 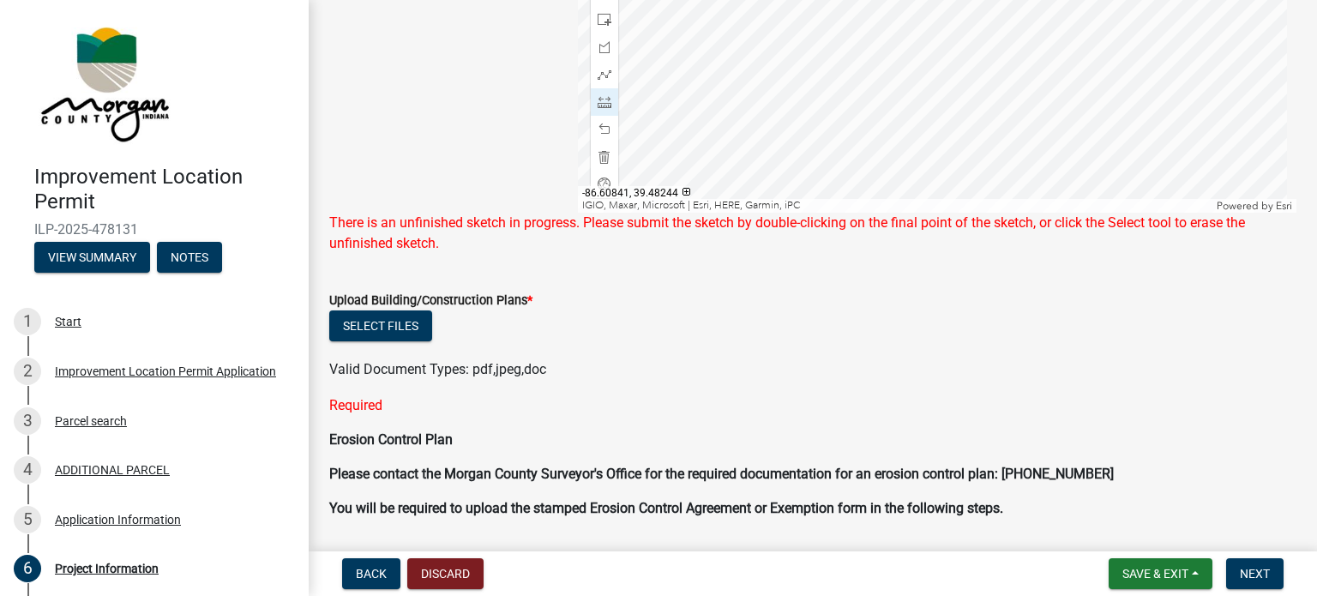 What do you see at coordinates (27, 322) in the screenshot?
I see `div: 1` at bounding box center [27, 322].